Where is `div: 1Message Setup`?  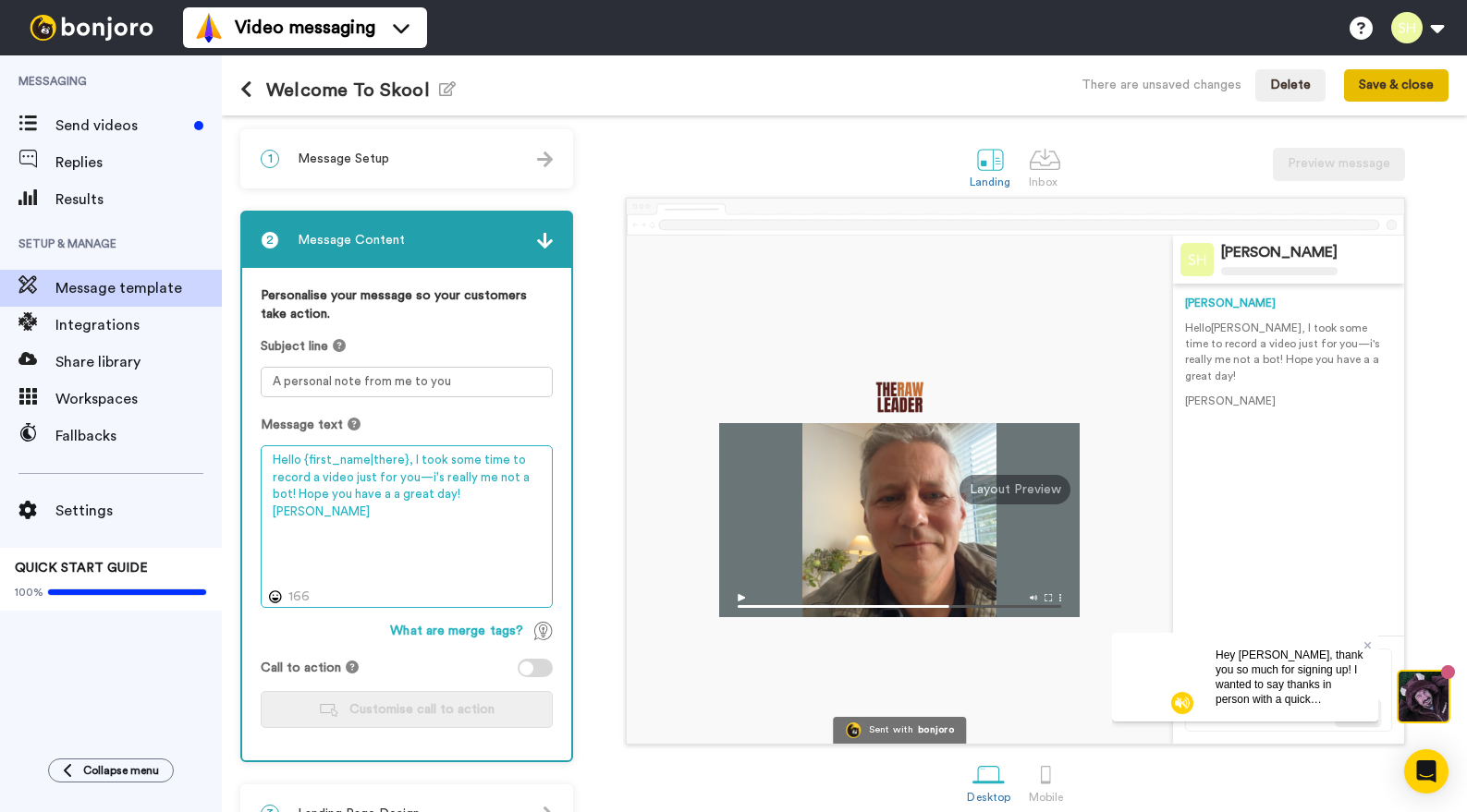 div: 1Message Setup is located at coordinates (407, 159).